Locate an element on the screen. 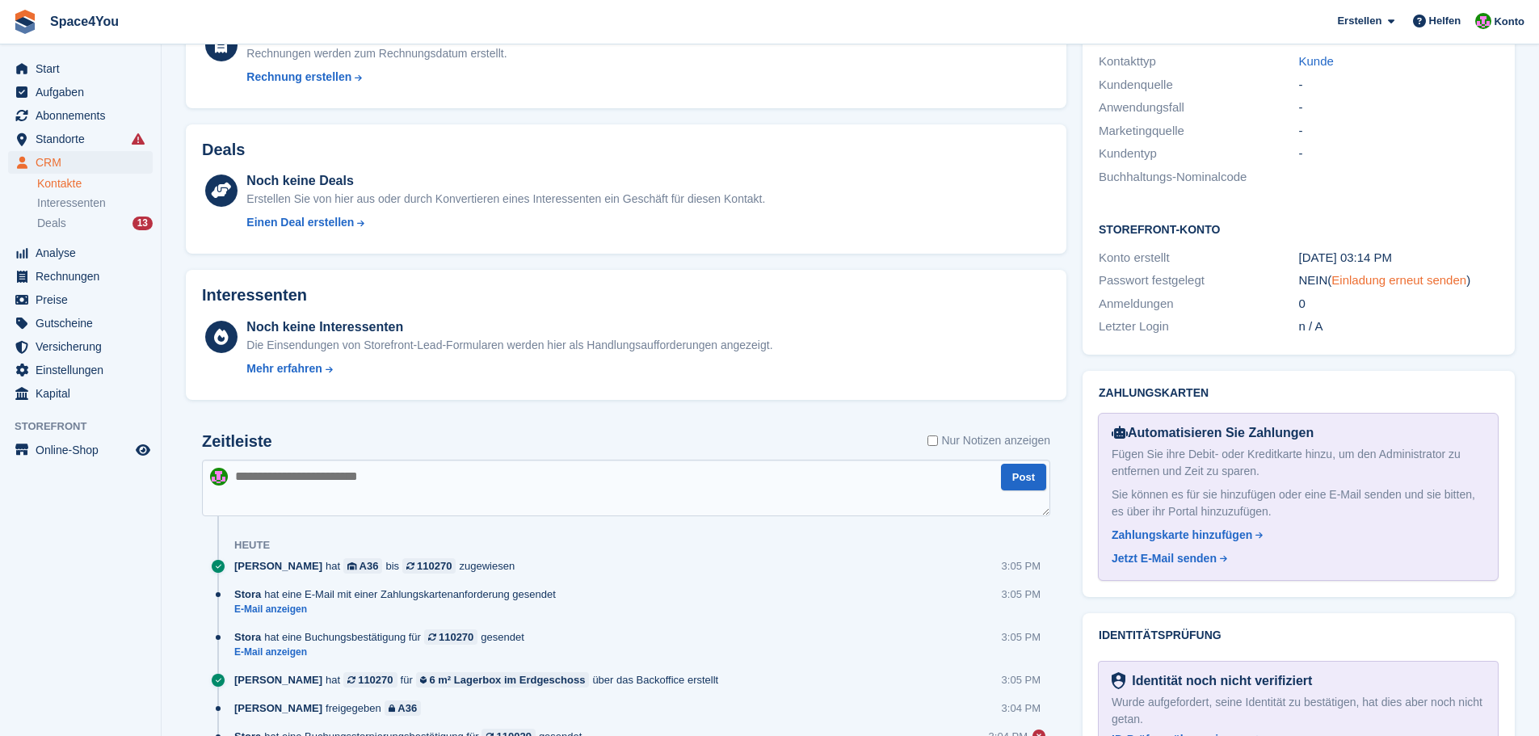 The image size is (1539, 736). div: hat für über das Backoffice erstellt is located at coordinates (480, 680).